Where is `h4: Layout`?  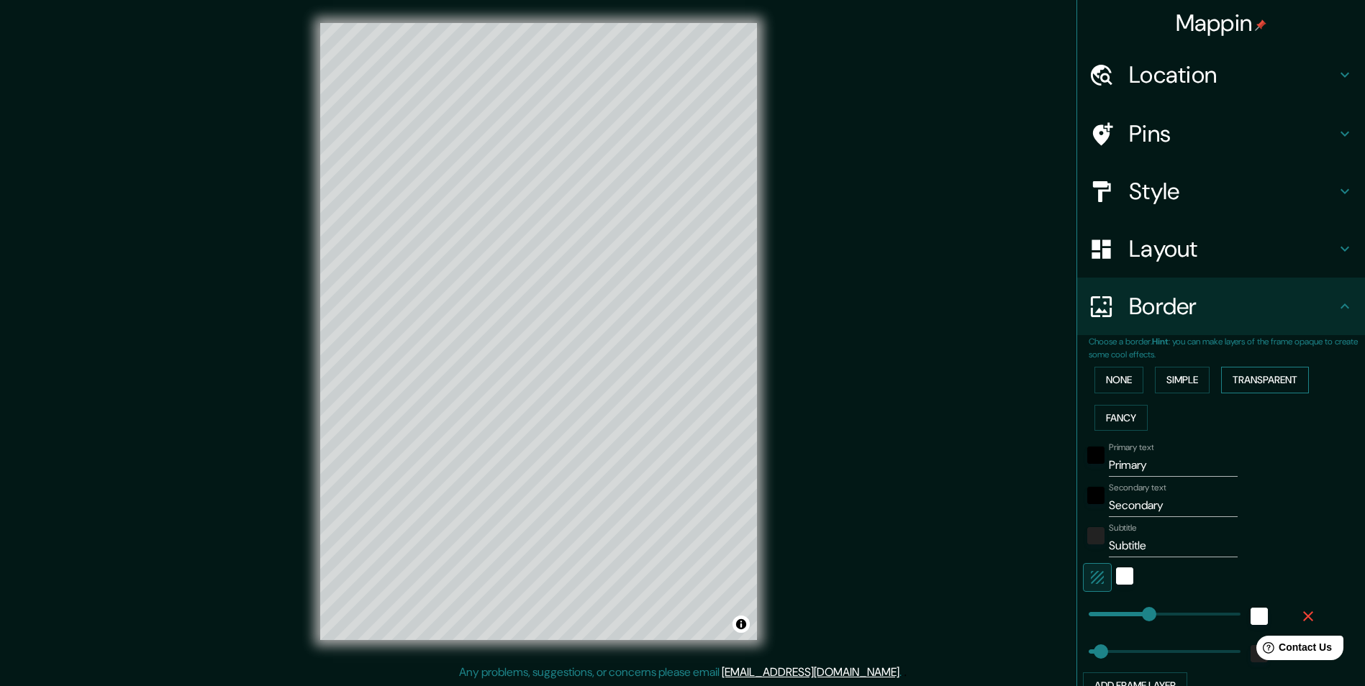 h4: Layout is located at coordinates (1233, 249).